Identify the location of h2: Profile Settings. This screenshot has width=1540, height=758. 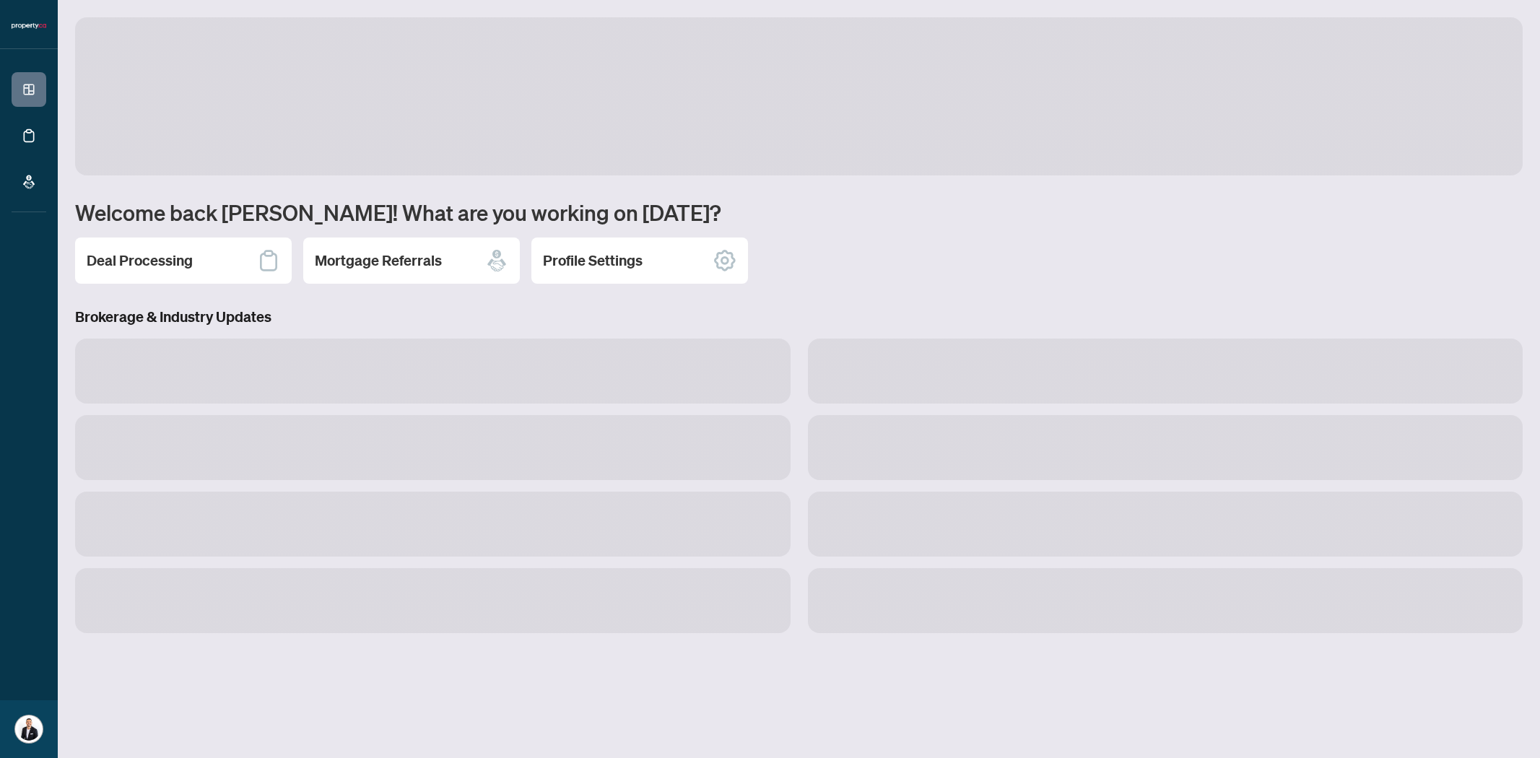
(593, 261).